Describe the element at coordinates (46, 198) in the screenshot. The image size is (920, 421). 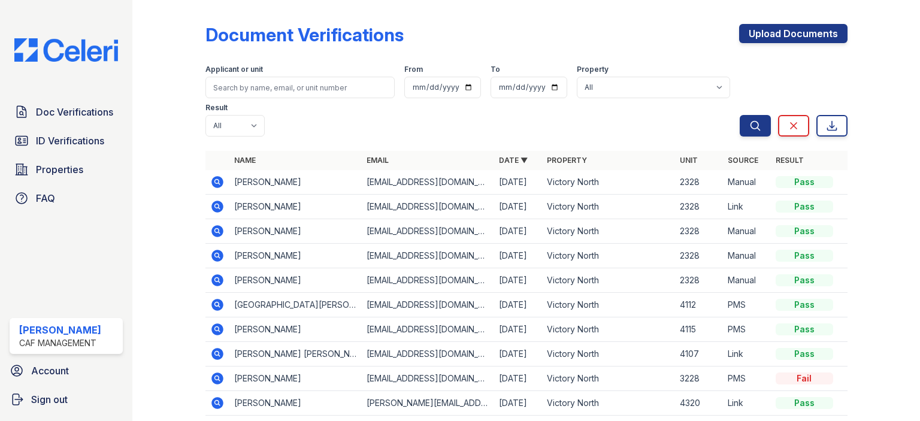
I see `span: FAQ` at that location.